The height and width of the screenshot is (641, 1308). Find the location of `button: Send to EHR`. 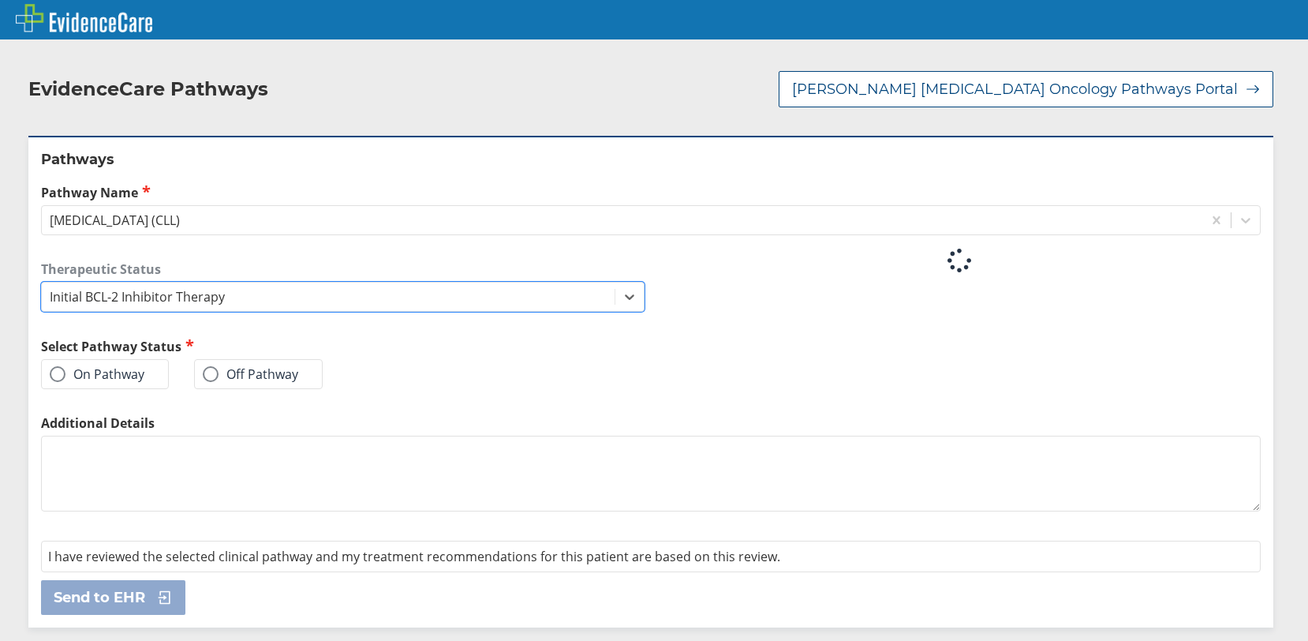

button: Send to EHR is located at coordinates (113, 597).